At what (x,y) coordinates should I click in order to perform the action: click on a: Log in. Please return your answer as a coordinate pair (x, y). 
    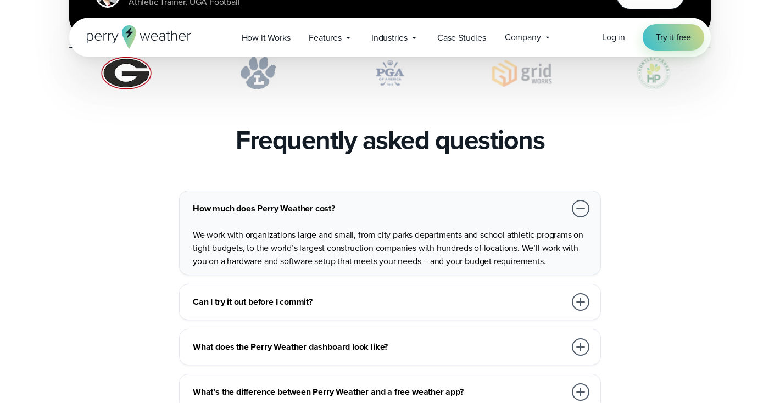
    Looking at the image, I should click on (613, 37).